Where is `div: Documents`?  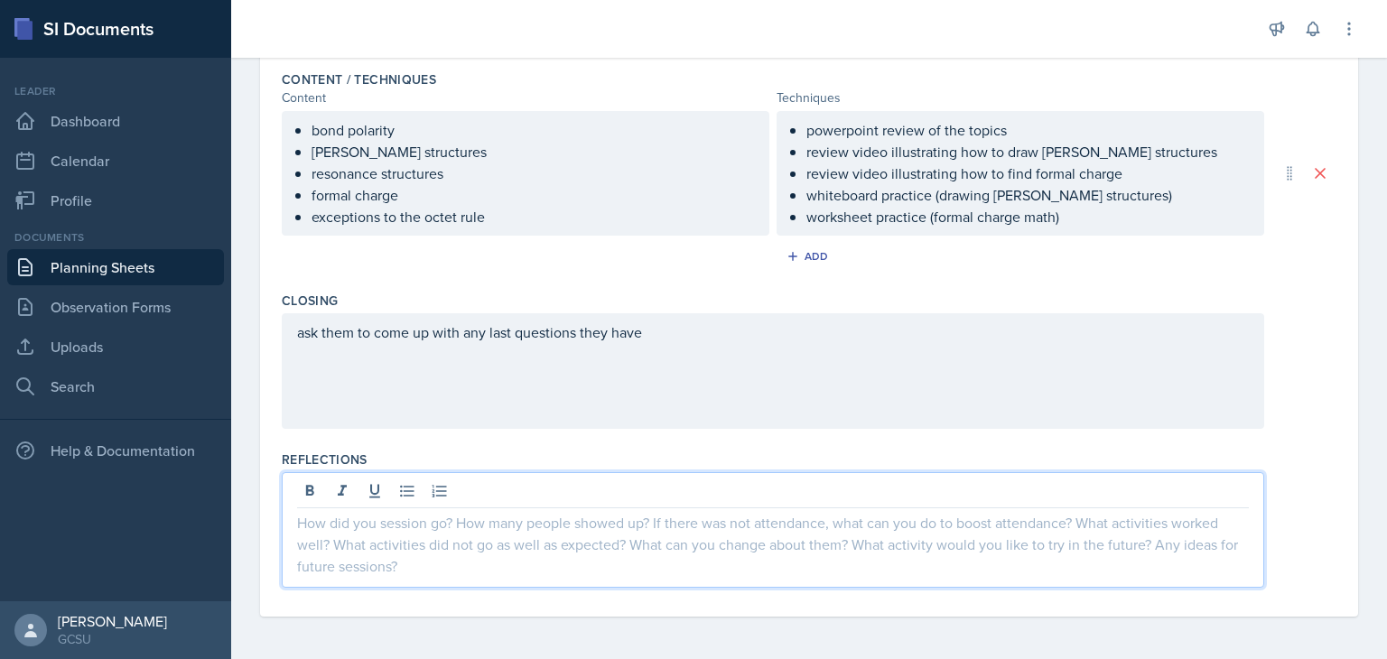 div: Documents is located at coordinates (116, 238).